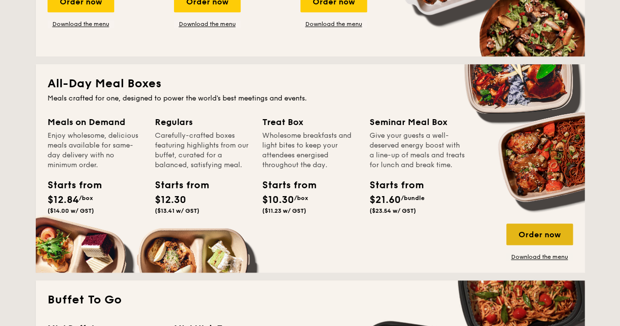  What do you see at coordinates (95, 150) in the screenshot?
I see `div: Enjoy wholesome, delicious meals available for same-day delivery with no minimum order.` at bounding box center [95, 150].